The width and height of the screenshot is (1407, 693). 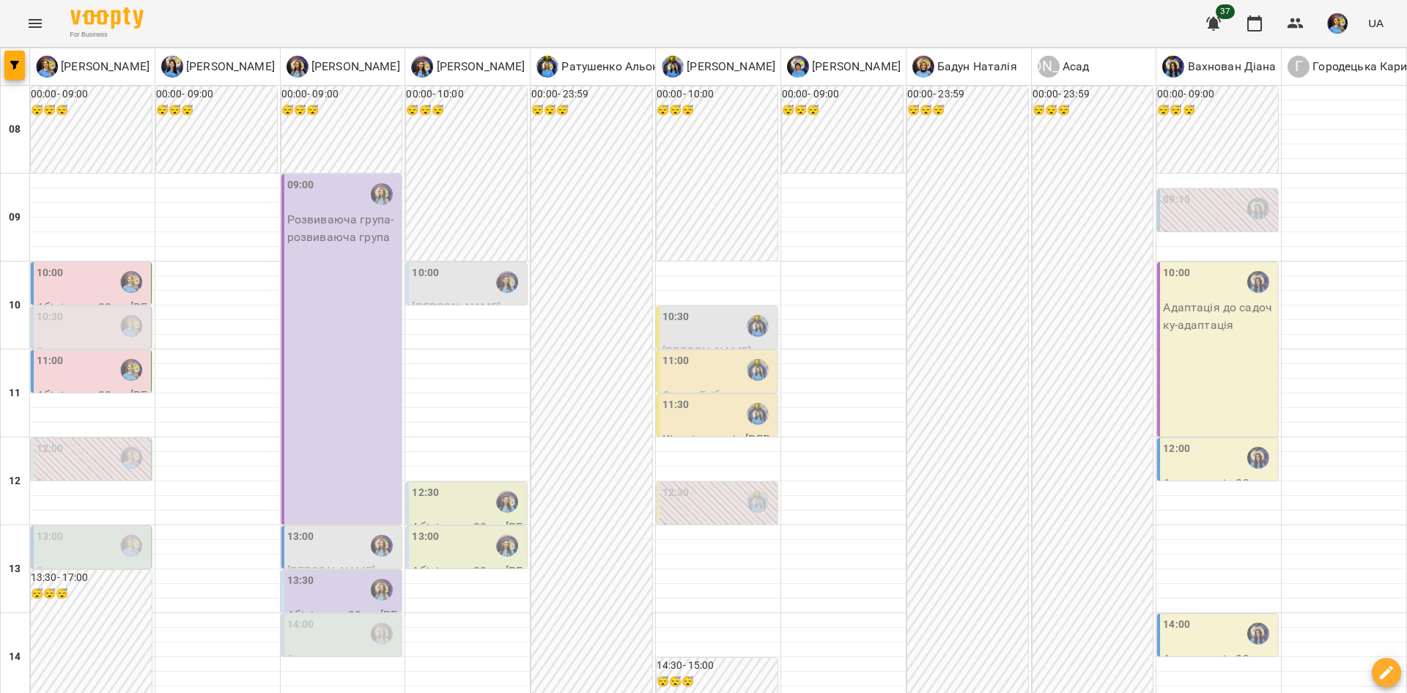 I want to click on div: Базілєва Катерина, so click(x=218, y=67).